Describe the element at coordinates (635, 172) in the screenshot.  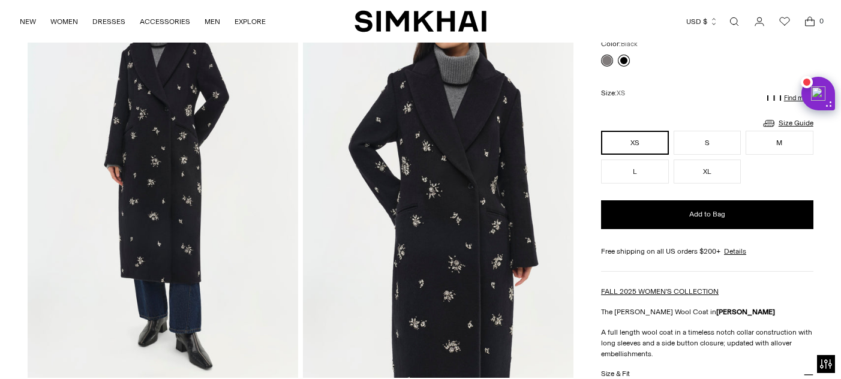
I see `button: L` at that location.